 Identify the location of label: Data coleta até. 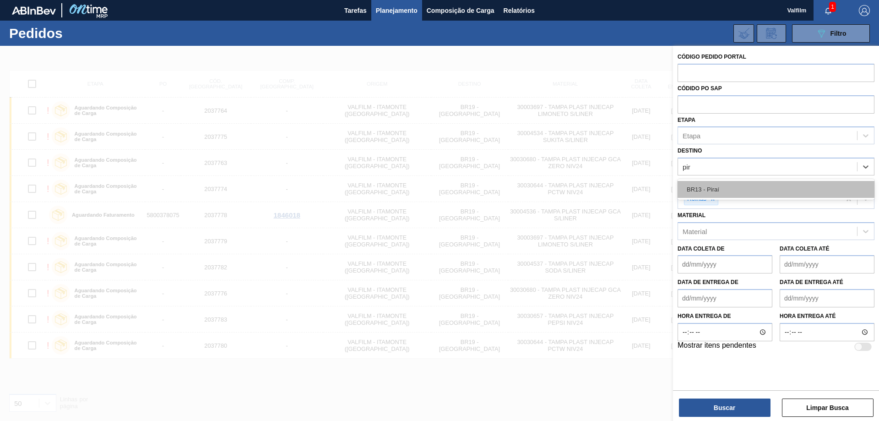
(804, 249).